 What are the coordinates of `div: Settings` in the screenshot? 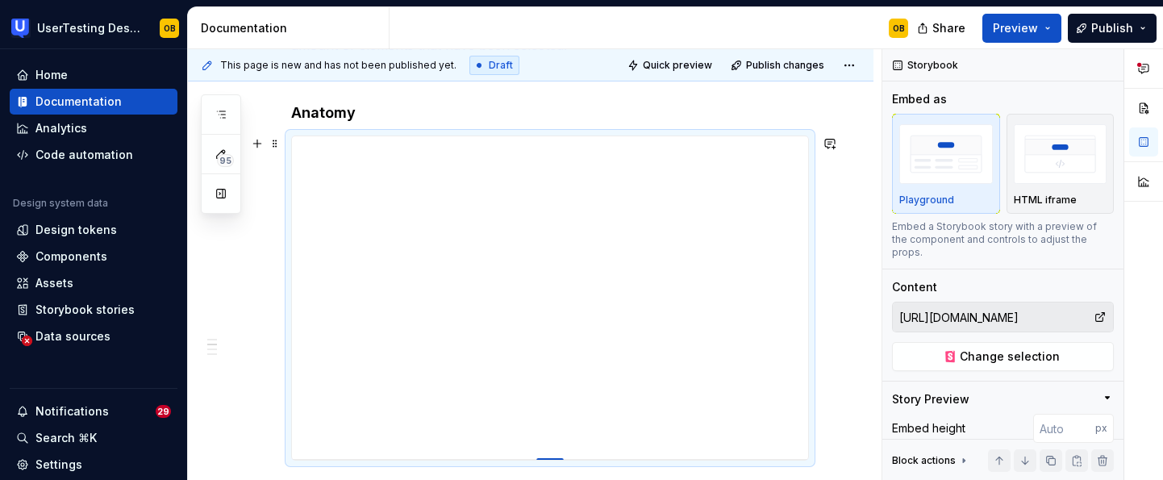 It's located at (59, 465).